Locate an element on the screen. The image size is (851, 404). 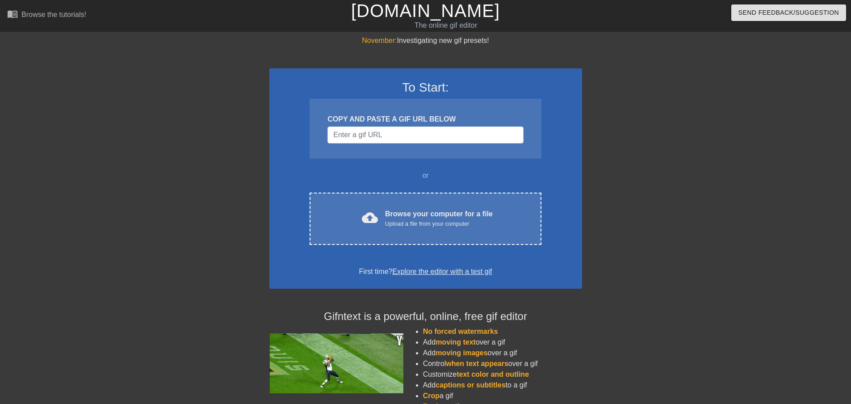
li: Add to a gif is located at coordinates (502, 385).